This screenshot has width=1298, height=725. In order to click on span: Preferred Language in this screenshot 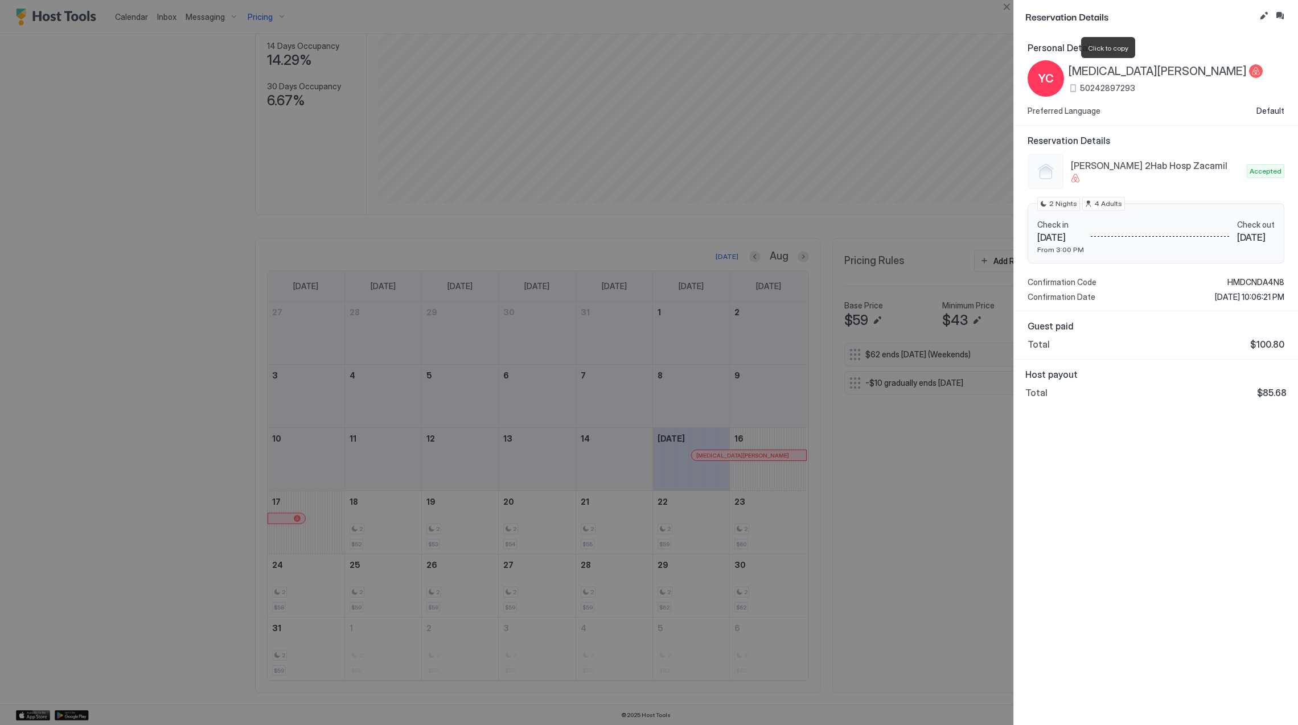, I will do `click(1064, 111)`.